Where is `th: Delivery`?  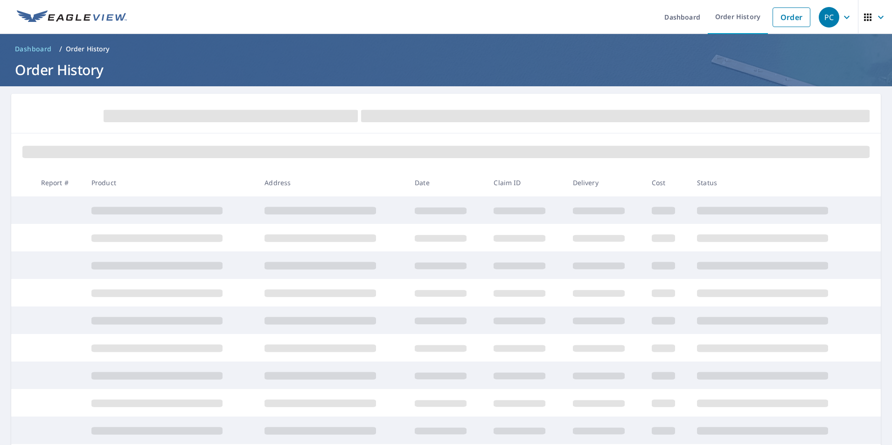 th: Delivery is located at coordinates (604, 182).